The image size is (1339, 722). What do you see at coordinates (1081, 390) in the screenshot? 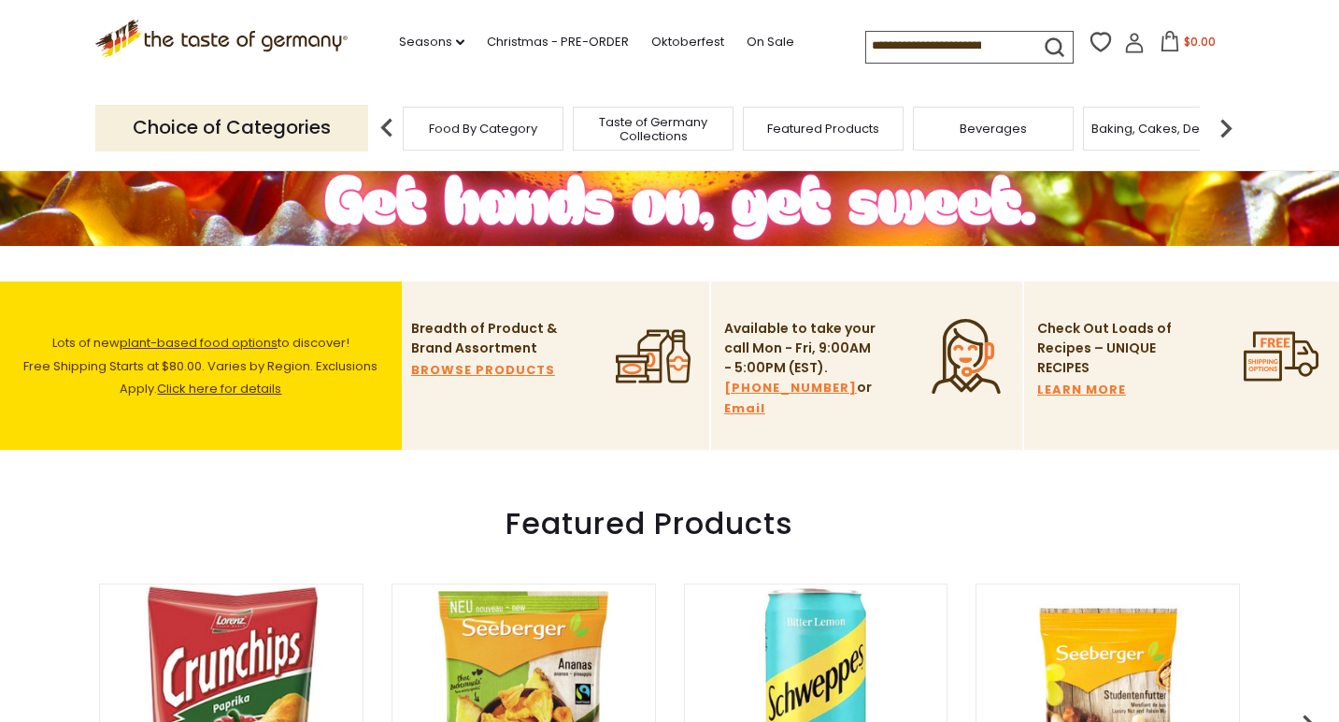
I see `a: LEARN MORE` at bounding box center [1081, 390].